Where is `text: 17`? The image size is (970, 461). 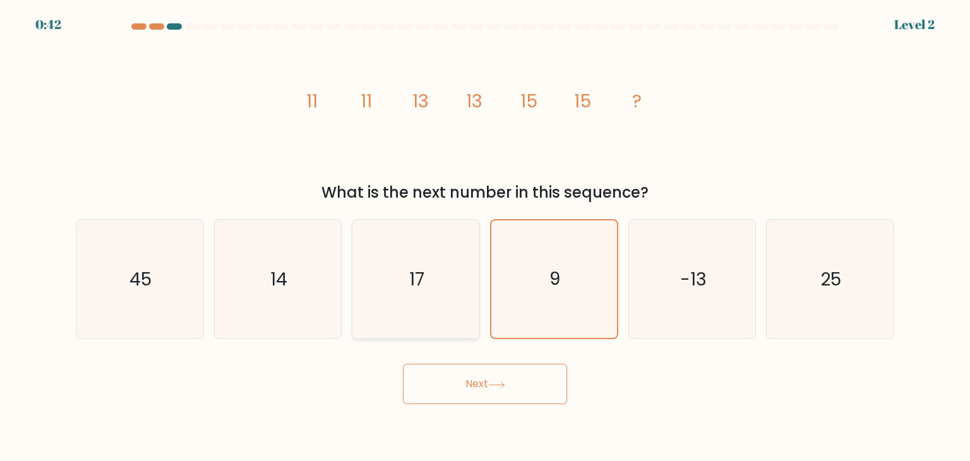
text: 17 is located at coordinates (417, 279).